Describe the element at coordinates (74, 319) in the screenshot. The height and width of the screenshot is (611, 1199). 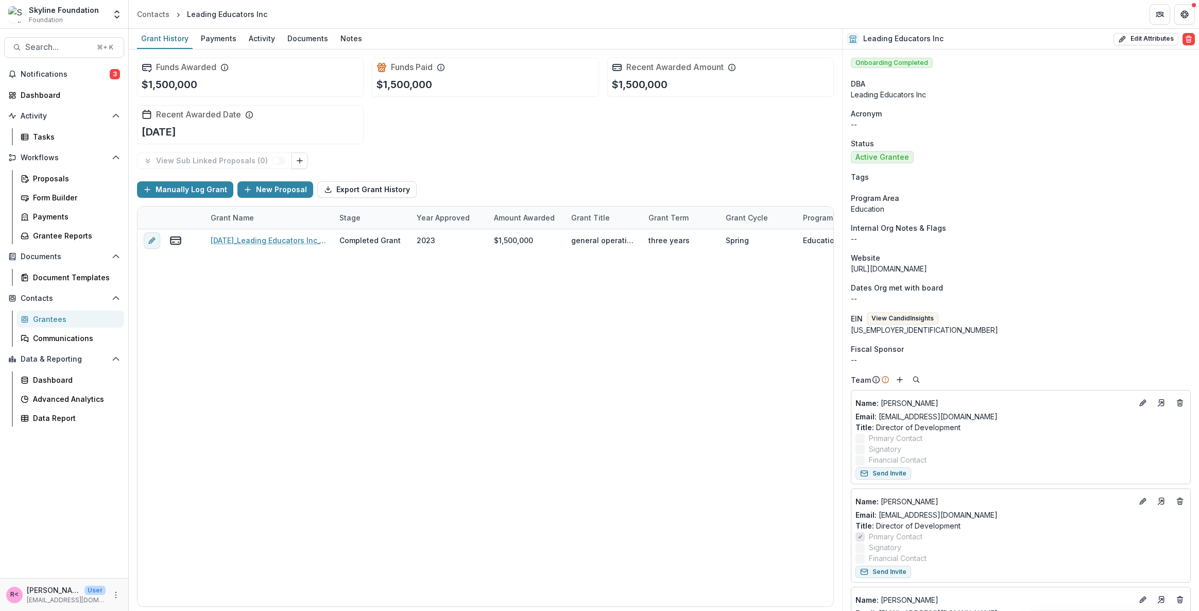
I see `div: Grantees` at that location.